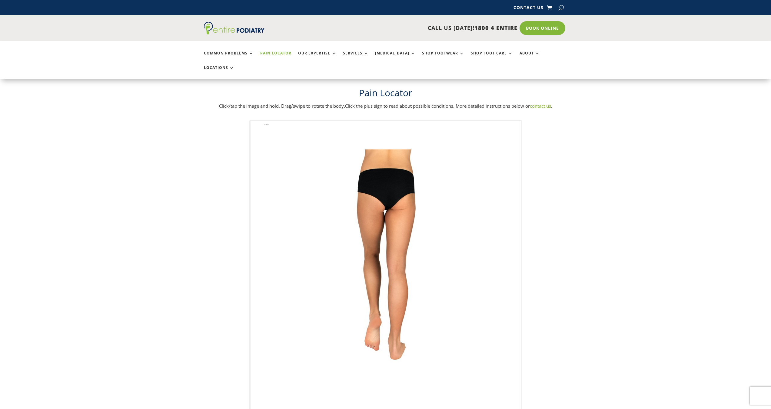  I want to click on a: Entire Podiatry, so click(234, 33).